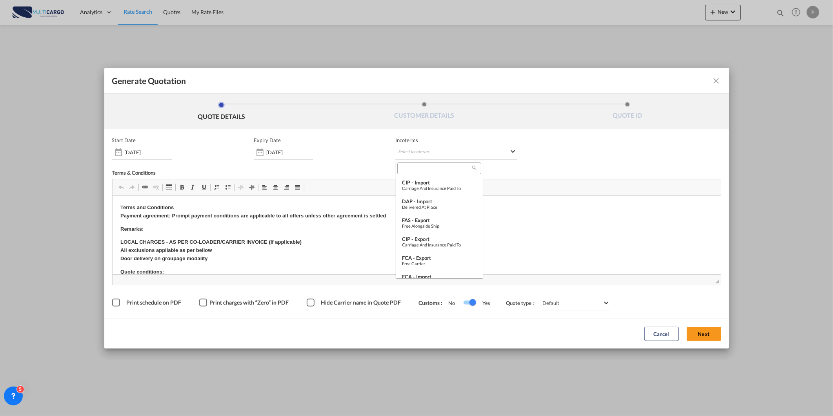 The image size is (833, 416). What do you see at coordinates (98, 54) in the screenshot?
I see `strong: LOCAL CHARGES - AS PER CO-LOADER/CARRIER INVOICE (If applicable) All exclusions appliable as per ...` at bounding box center [98, 54].